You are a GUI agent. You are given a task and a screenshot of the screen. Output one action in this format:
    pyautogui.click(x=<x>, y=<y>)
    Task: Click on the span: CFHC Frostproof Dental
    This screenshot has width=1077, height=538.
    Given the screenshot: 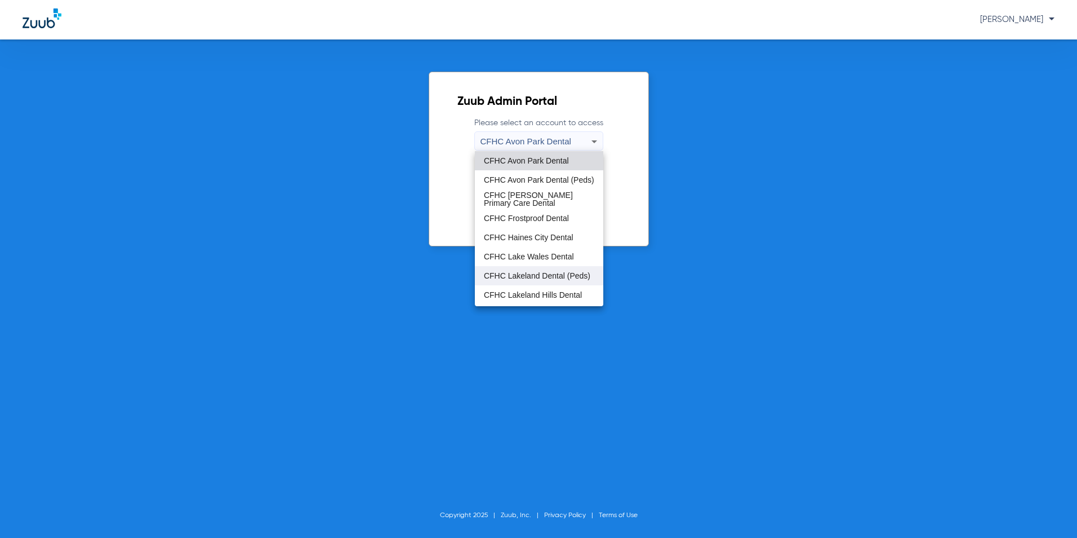 What is the action you would take?
    pyautogui.click(x=526, y=218)
    